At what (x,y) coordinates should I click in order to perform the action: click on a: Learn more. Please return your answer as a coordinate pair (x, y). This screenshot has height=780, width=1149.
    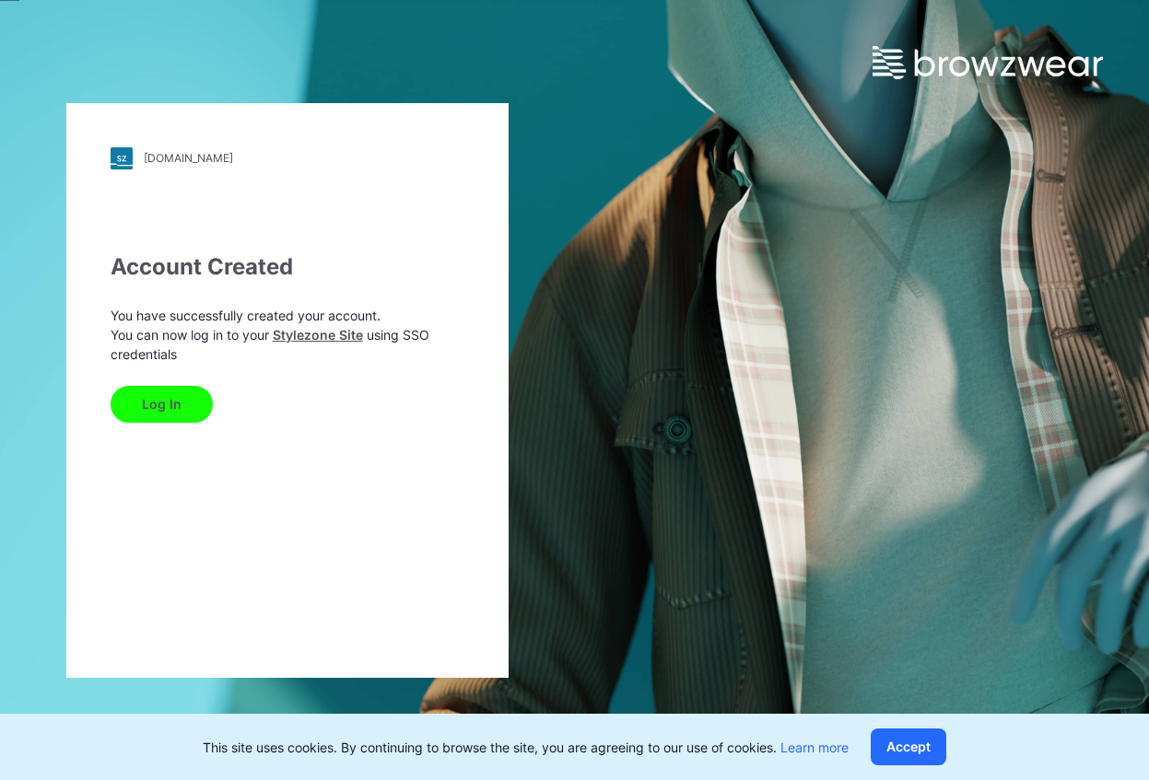
    Looking at the image, I should click on (814, 747).